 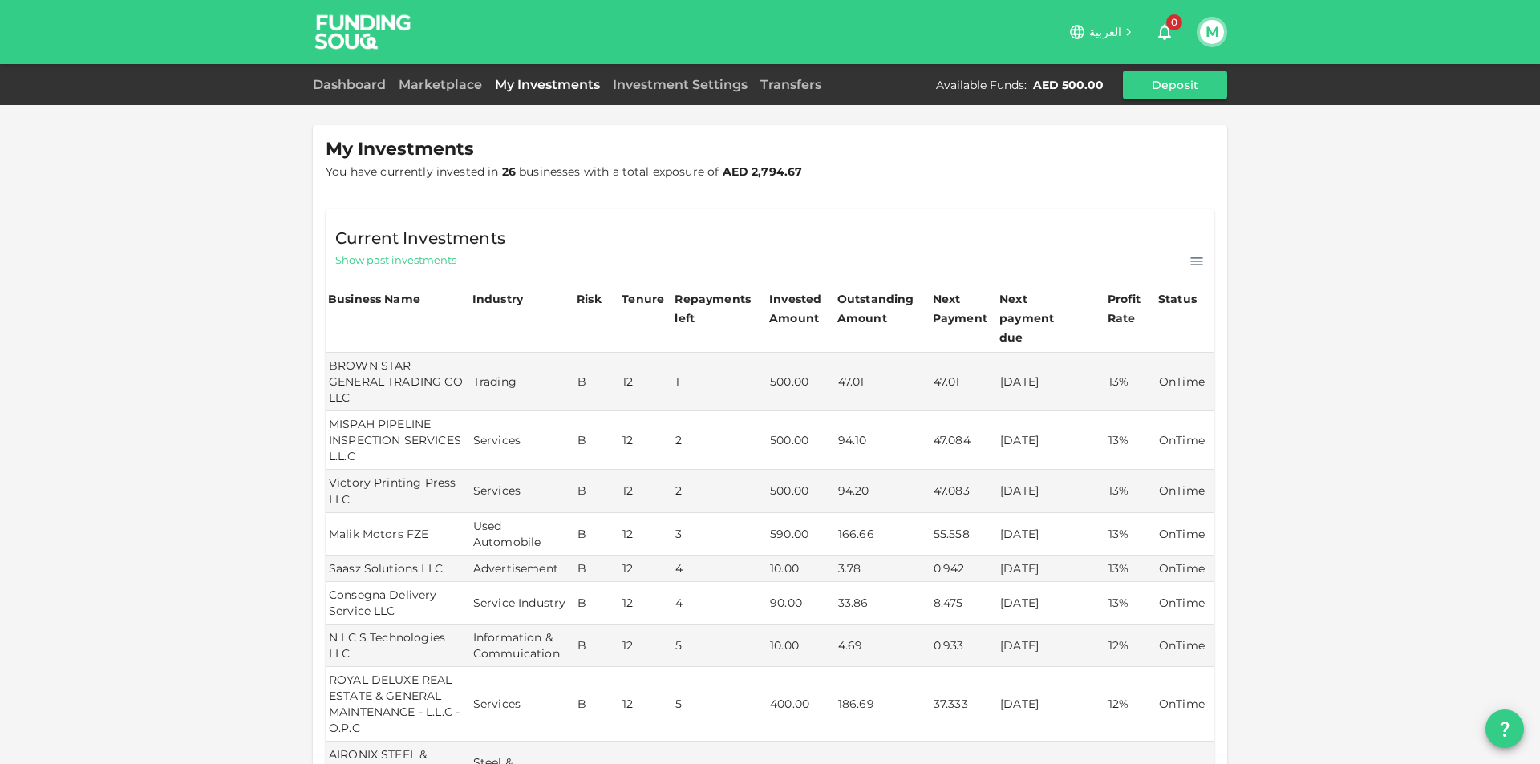 I want to click on td: Malik Motors FZE, so click(x=398, y=534).